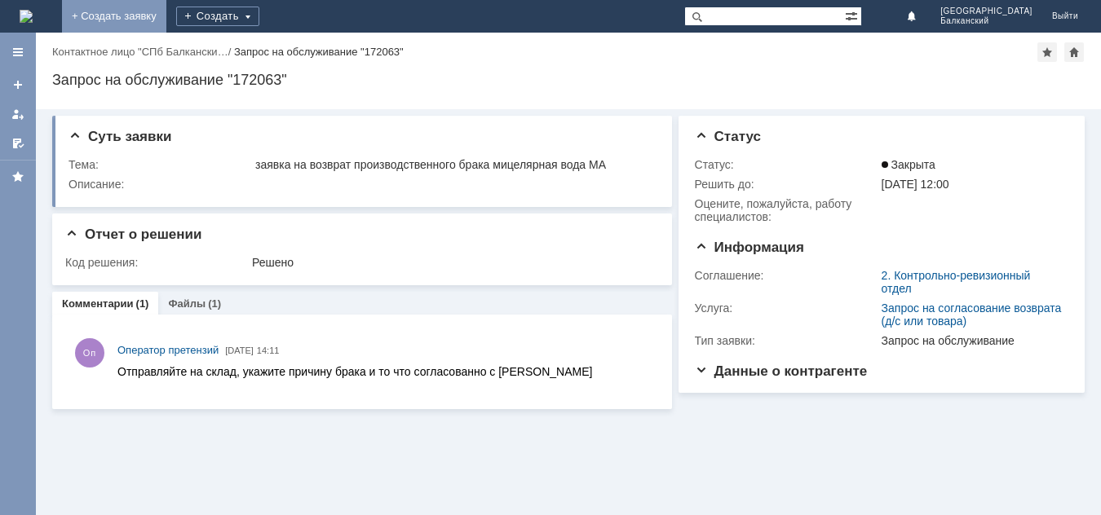  Describe the element at coordinates (360, 184) in the screenshot. I see `div: Описание:` at that location.